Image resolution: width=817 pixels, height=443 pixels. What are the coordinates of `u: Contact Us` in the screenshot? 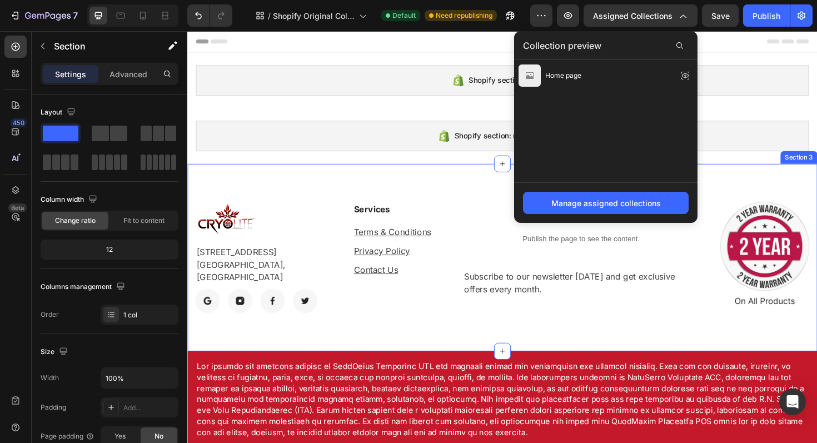 It's located at (199, 253).